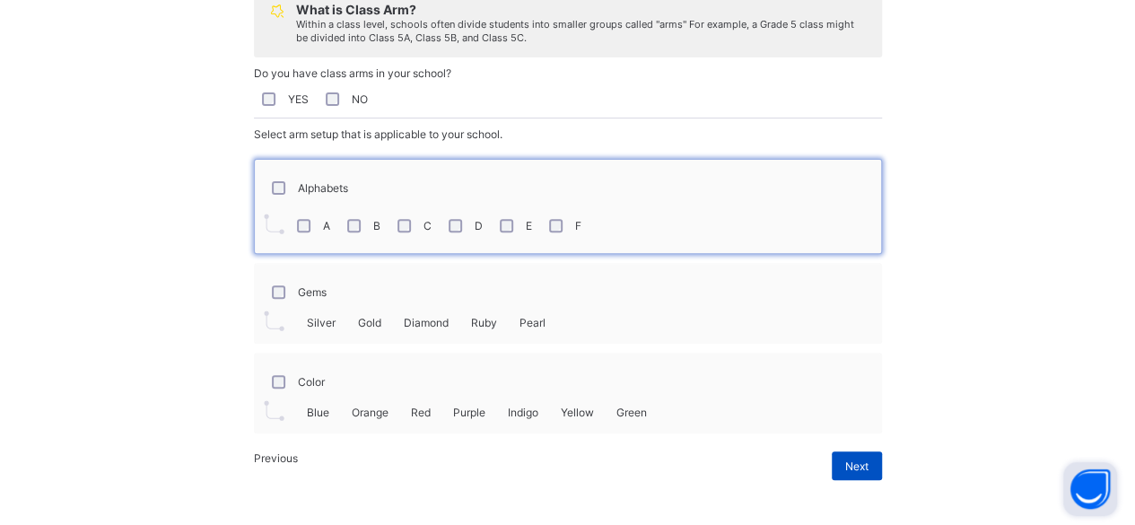 The image size is (1135, 525). What do you see at coordinates (318, 412) in the screenshot?
I see `span: Blue` at bounding box center [318, 412].